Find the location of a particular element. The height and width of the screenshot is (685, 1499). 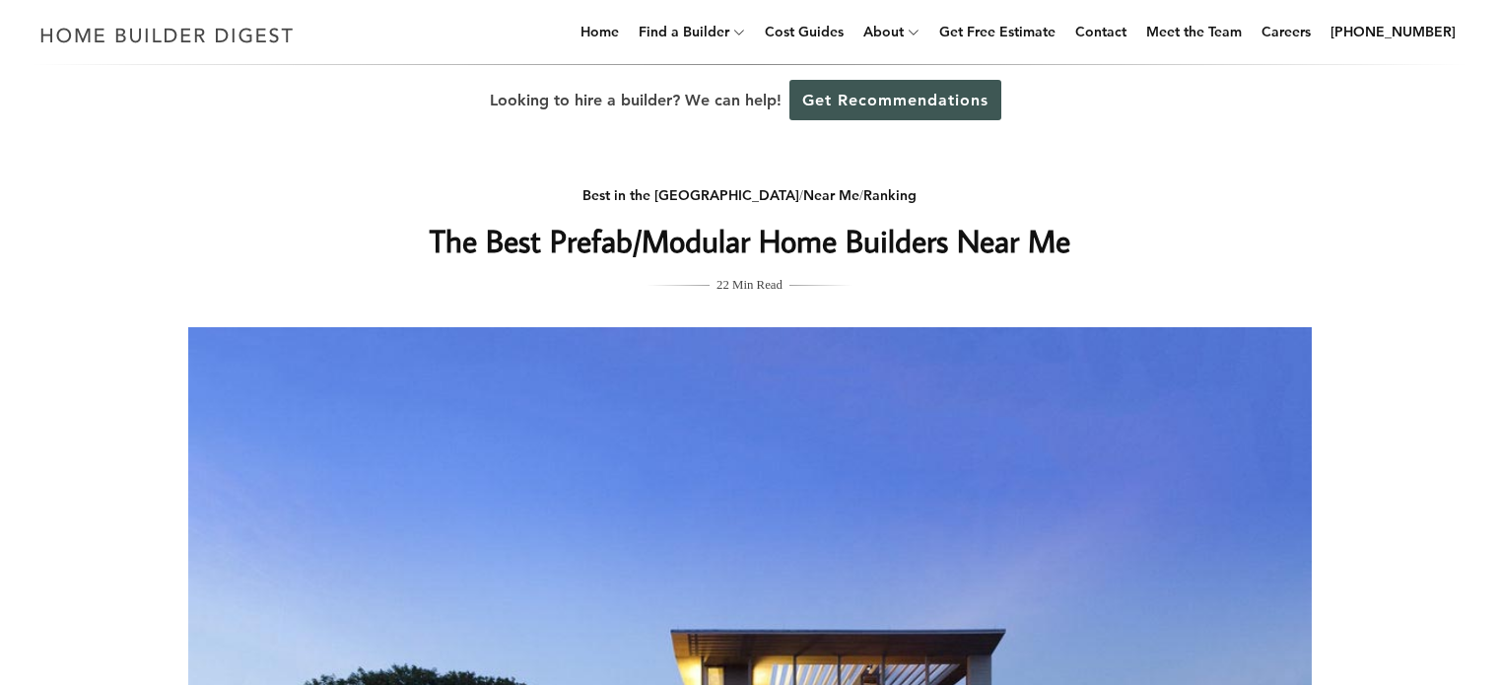

img: Home Builder Digest is located at coordinates (167, 34).